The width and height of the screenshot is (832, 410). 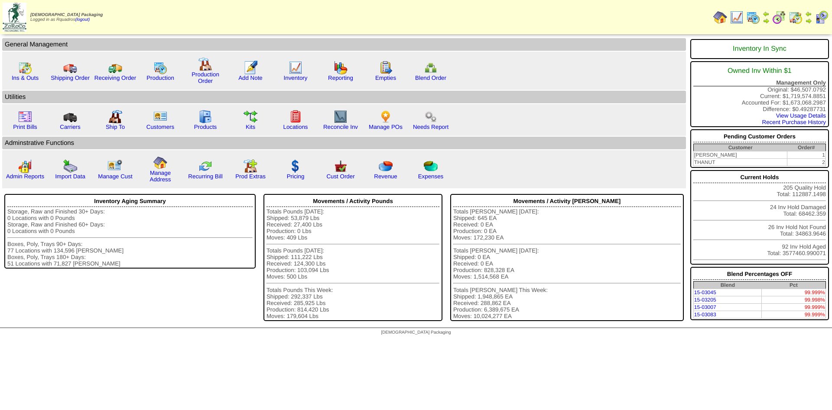 What do you see at coordinates (25, 117) in the screenshot?
I see `img: invoice2.gif` at bounding box center [25, 117].